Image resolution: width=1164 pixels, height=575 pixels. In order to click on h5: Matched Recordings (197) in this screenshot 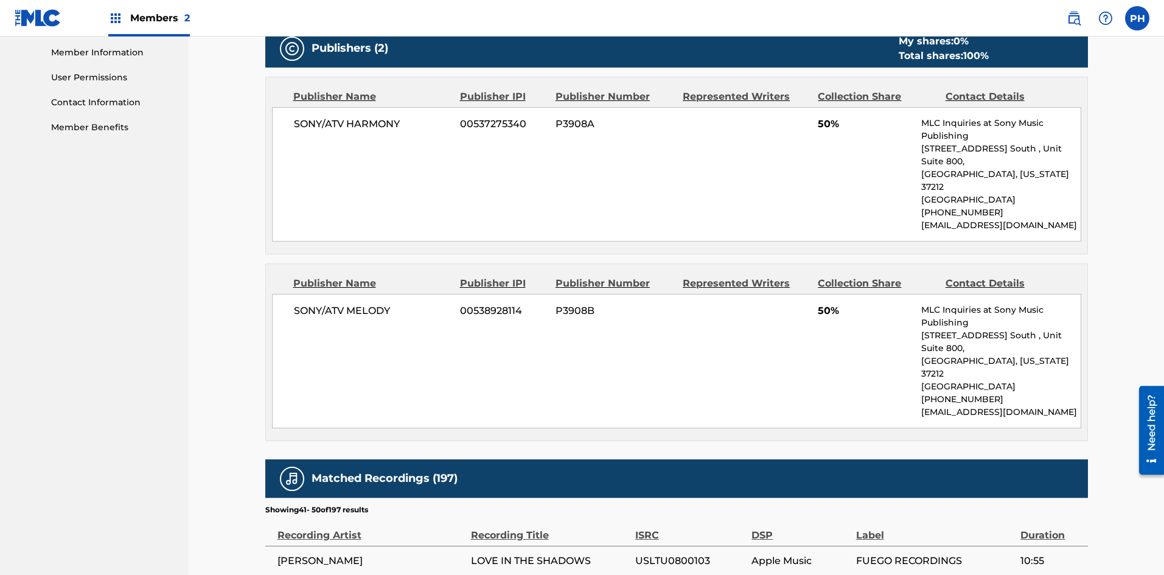, I will do `click(385, 478)`.